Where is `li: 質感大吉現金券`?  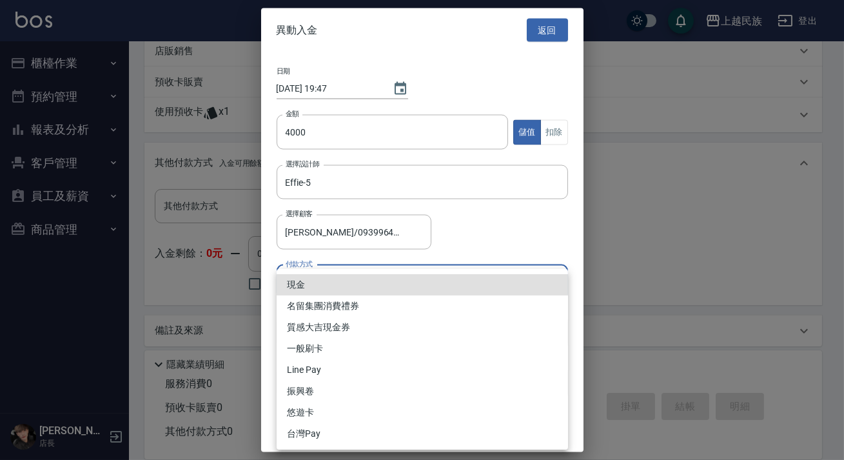 li: 質感大吉現金券 is located at coordinates (422, 327).